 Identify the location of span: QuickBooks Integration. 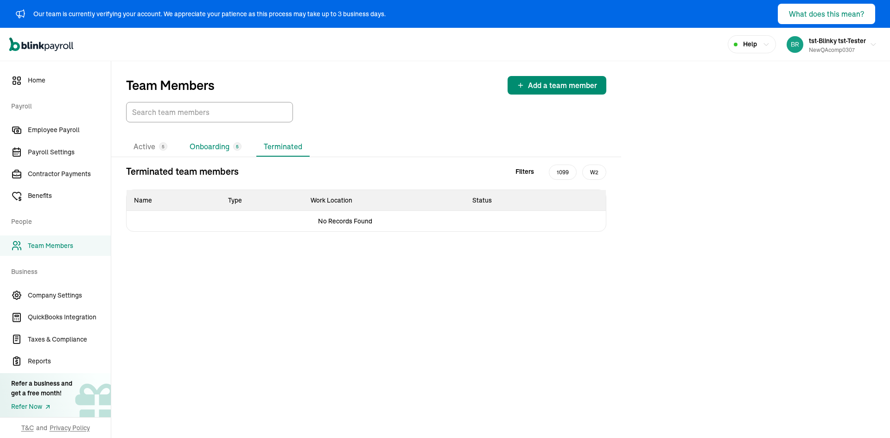
(69, 317).